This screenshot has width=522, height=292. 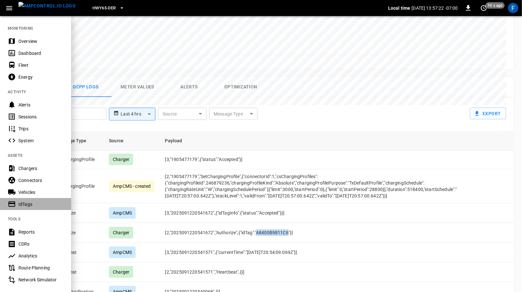 What do you see at coordinates (41, 77) in the screenshot?
I see `div: Energy` at bounding box center [41, 77].